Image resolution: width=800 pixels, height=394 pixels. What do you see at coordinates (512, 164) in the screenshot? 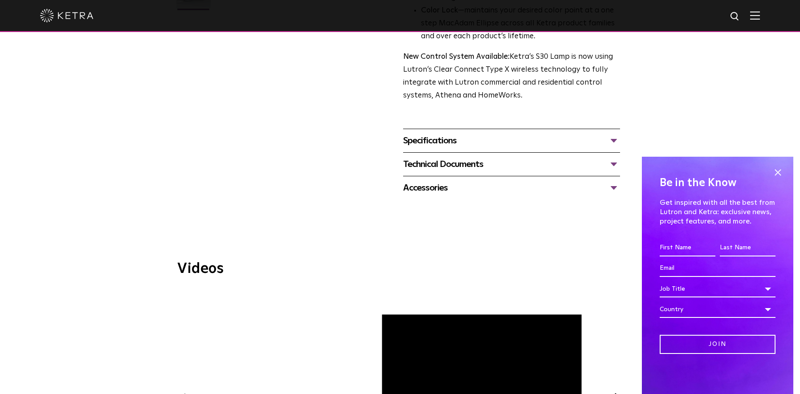
I see `div: Technical Documents` at bounding box center [512, 164].